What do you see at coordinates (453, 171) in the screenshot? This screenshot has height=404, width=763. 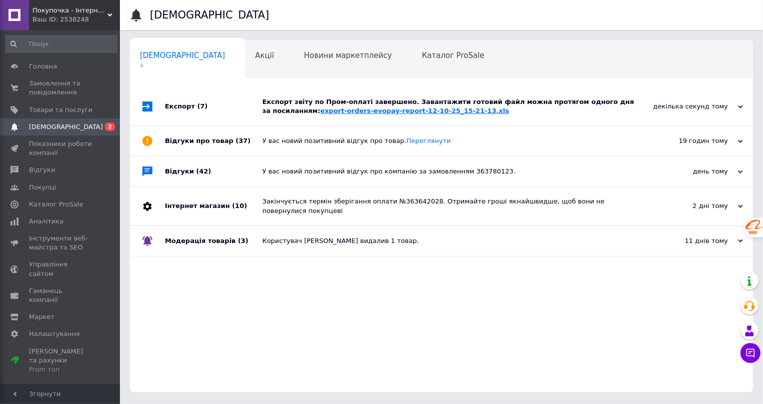 I see `div: У вас новий позитивний відгук про компанію за замовленням 363780123.` at bounding box center [453, 171].